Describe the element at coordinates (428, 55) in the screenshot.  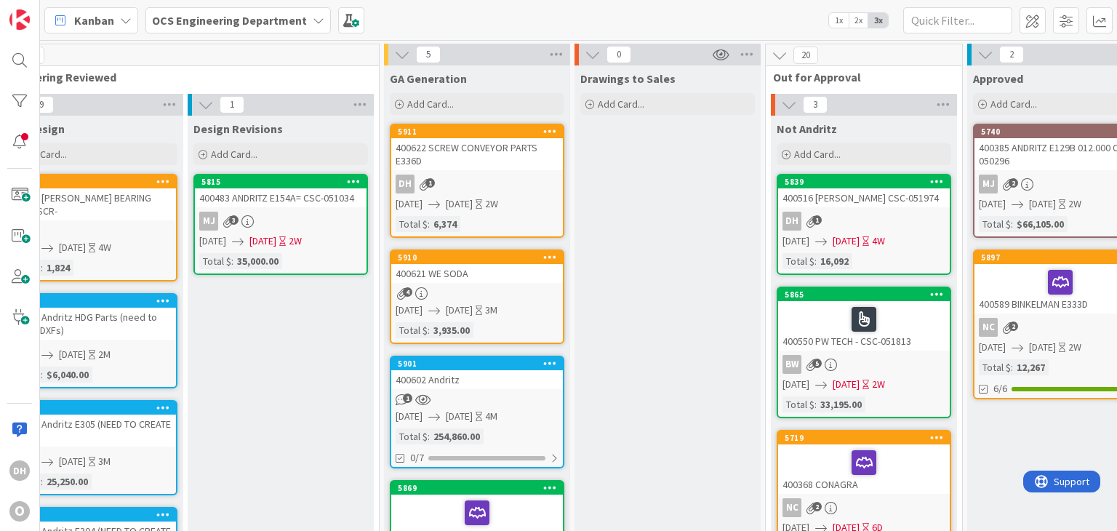
I see `span: 5` at that location.